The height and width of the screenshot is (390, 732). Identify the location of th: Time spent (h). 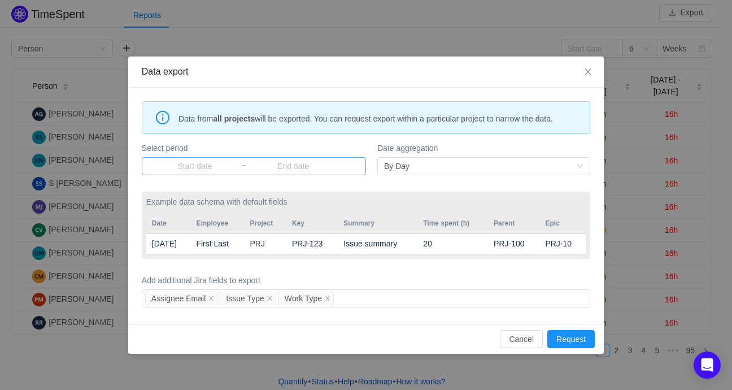
(452, 223).